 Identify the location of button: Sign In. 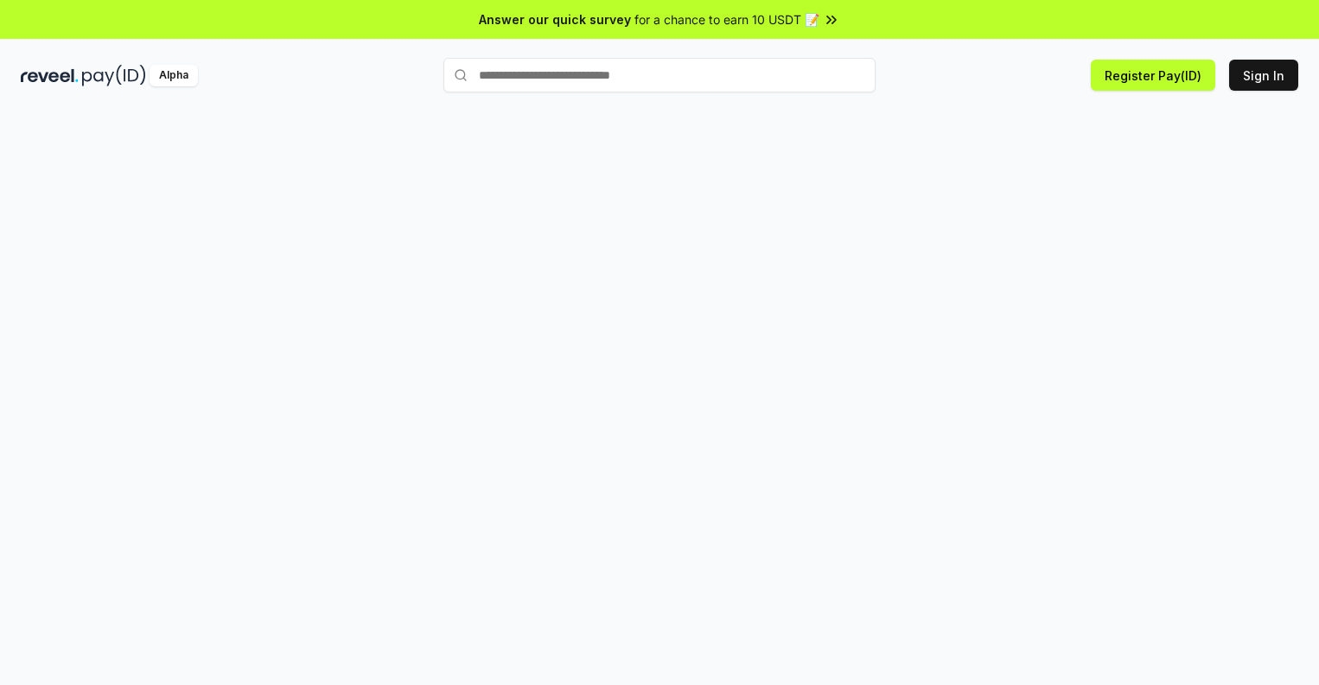
(1263, 75).